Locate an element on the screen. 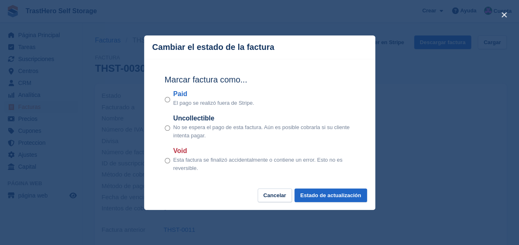  button: close is located at coordinates (504, 15).